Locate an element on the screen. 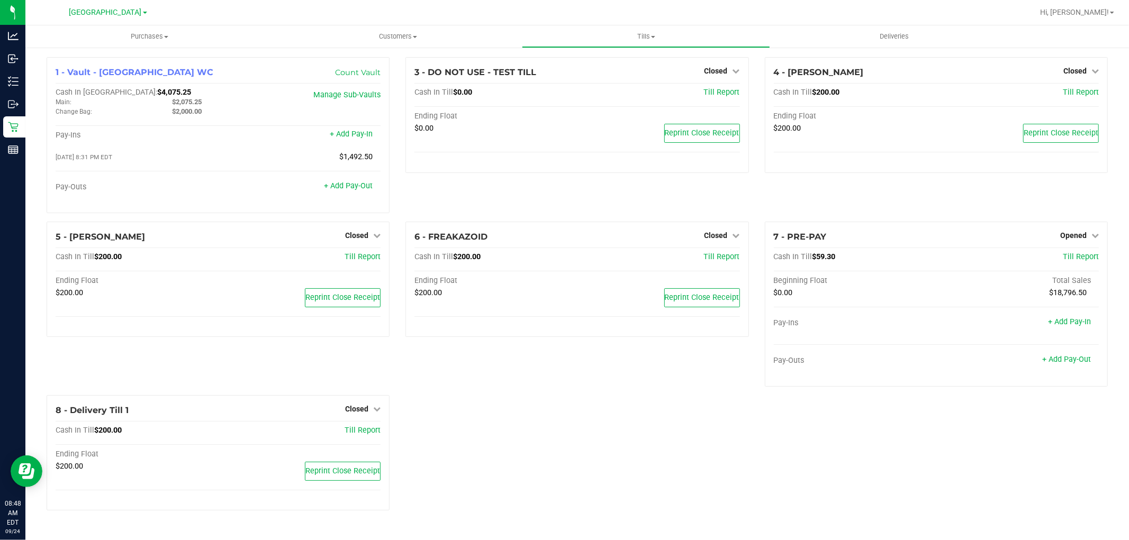 The height and width of the screenshot is (540, 1129). span: $4,075.25 is located at coordinates (174, 92).